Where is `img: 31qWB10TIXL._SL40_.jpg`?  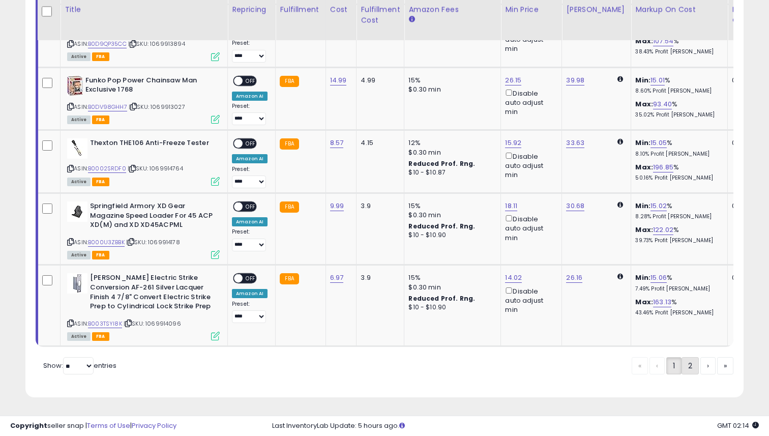
img: 31qWB10TIXL._SL40_.jpg is located at coordinates (77, 283).